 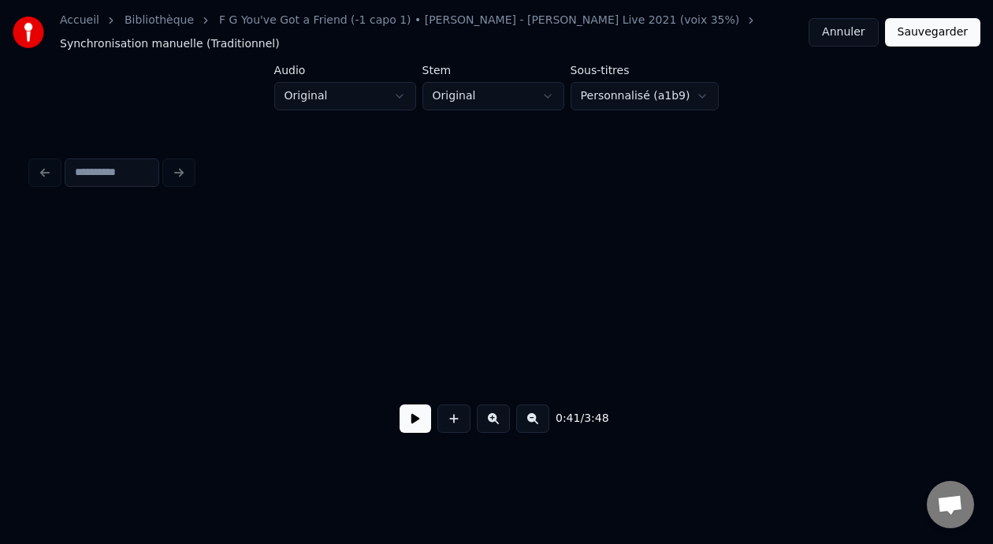 I want to click on img: youka, so click(x=28, y=32).